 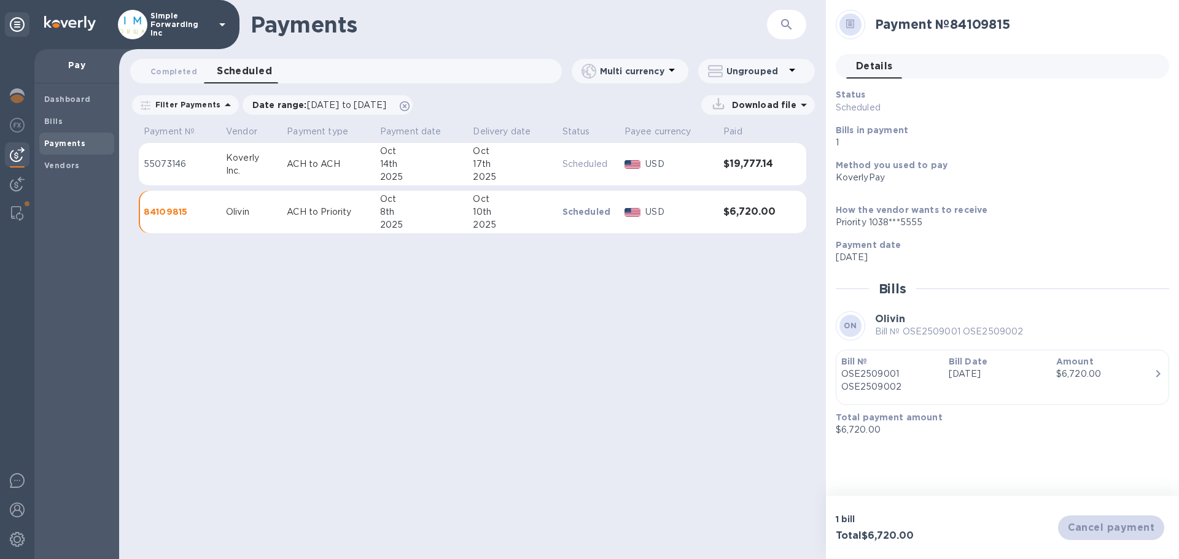 I want to click on p: Download file, so click(x=761, y=105).